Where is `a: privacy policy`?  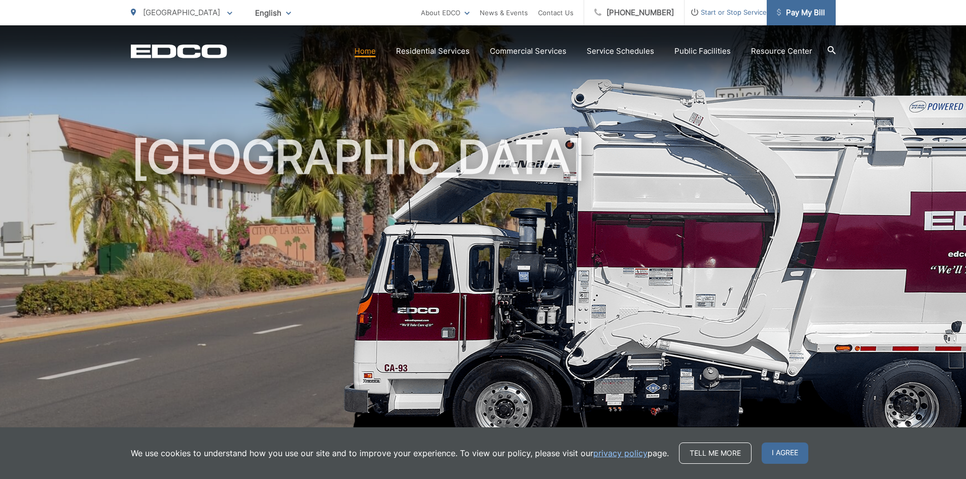 a: privacy policy is located at coordinates (620, 453).